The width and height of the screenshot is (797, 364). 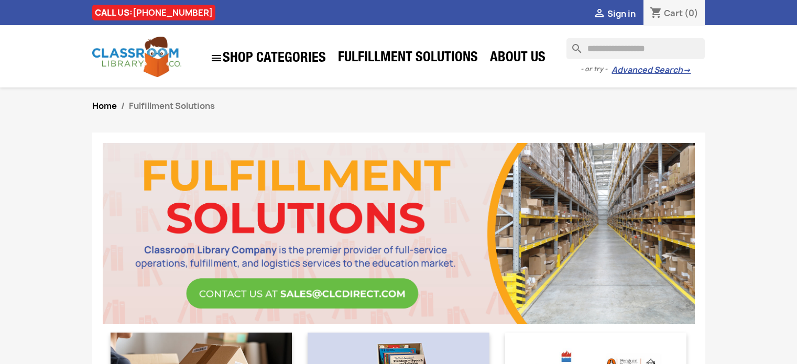 I want to click on span: Home, so click(x=104, y=106).